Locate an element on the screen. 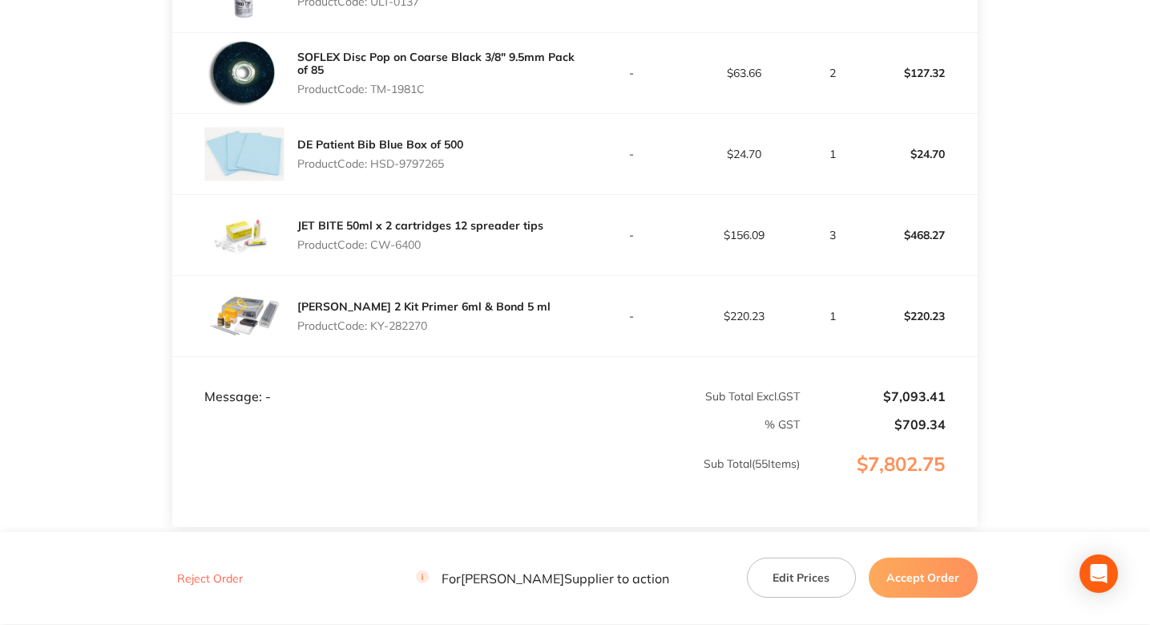  a: JET BITE 50ml x 2 cartridges 12 spreader tips is located at coordinates (420, 225).